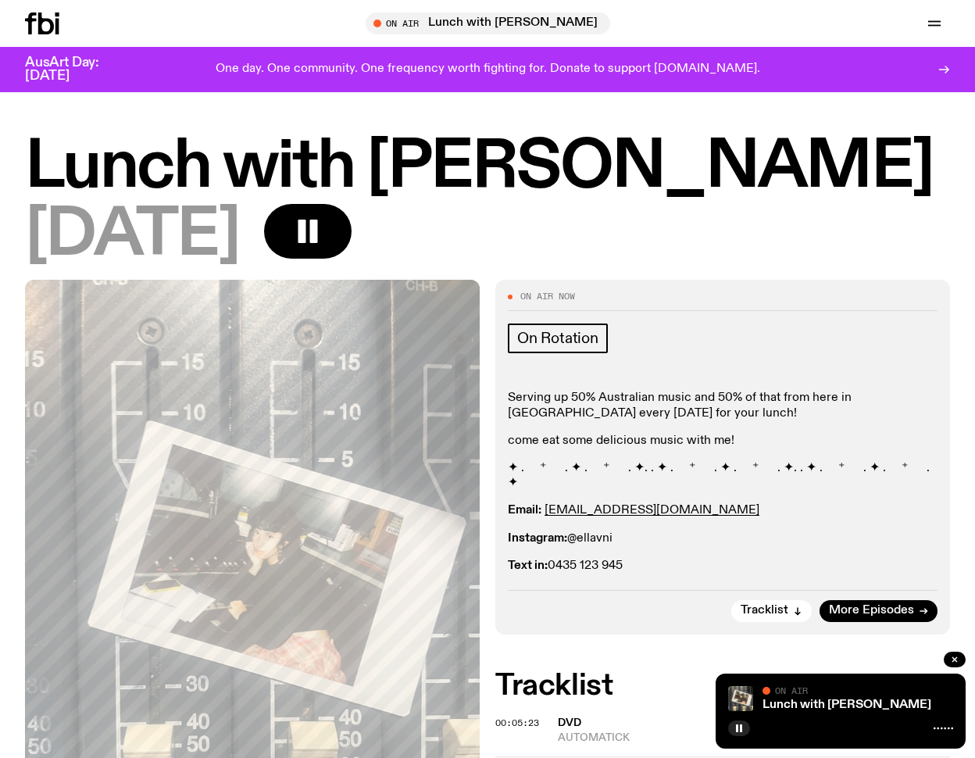 The width and height of the screenshot is (975, 758). I want to click on strong: Text in:, so click(527, 566).